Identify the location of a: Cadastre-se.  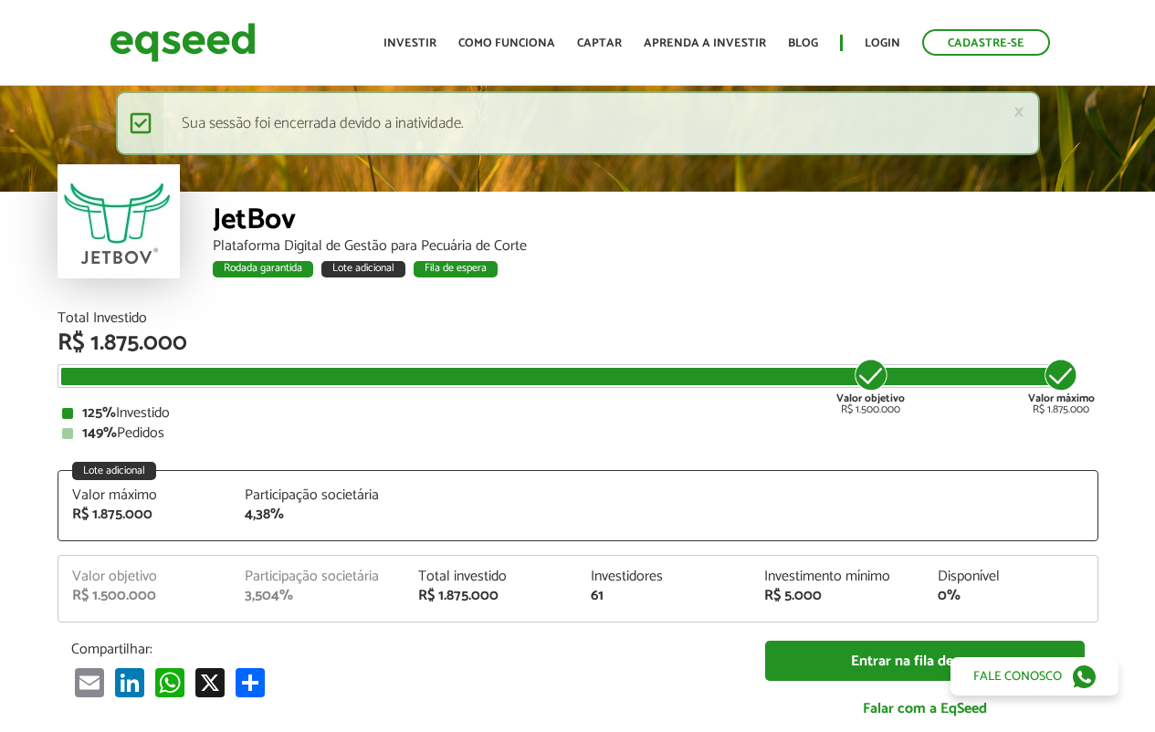
(986, 42).